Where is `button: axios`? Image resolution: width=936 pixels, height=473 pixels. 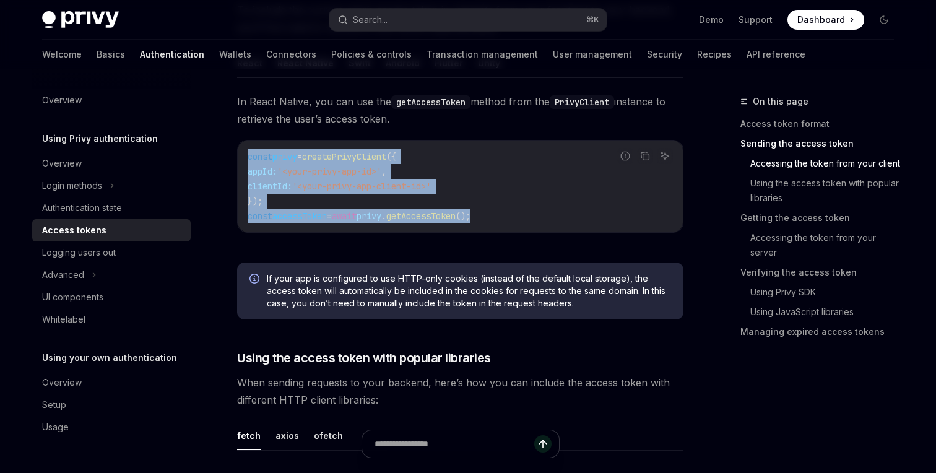 button: axios is located at coordinates (287, 435).